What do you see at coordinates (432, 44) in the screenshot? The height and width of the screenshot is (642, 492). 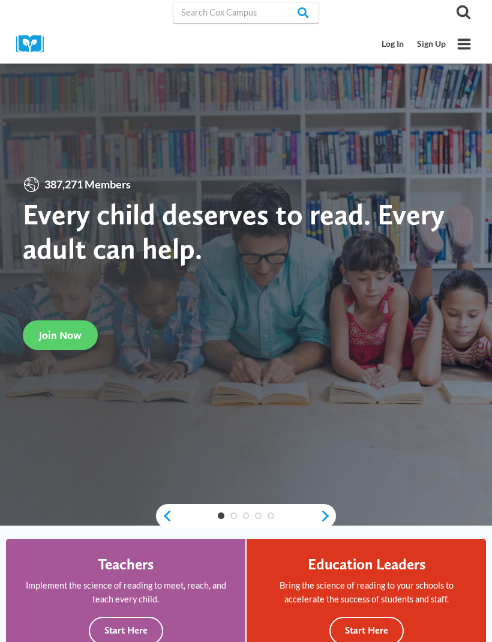 I see `a: Sign Up` at bounding box center [432, 44].